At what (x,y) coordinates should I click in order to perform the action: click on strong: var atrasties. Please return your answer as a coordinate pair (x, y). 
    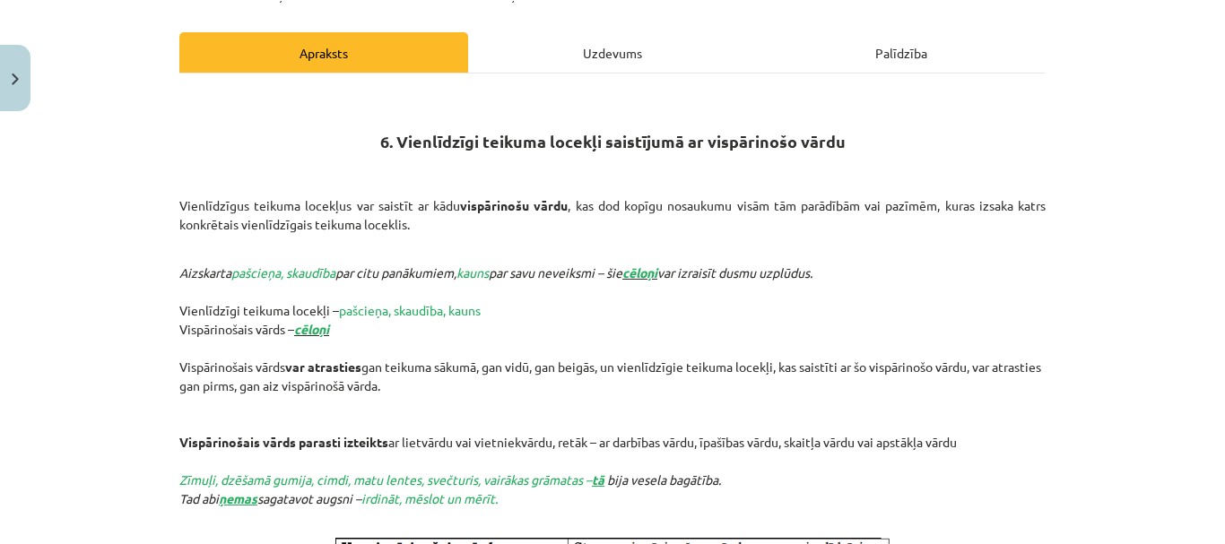
    Looking at the image, I should click on (323, 367).